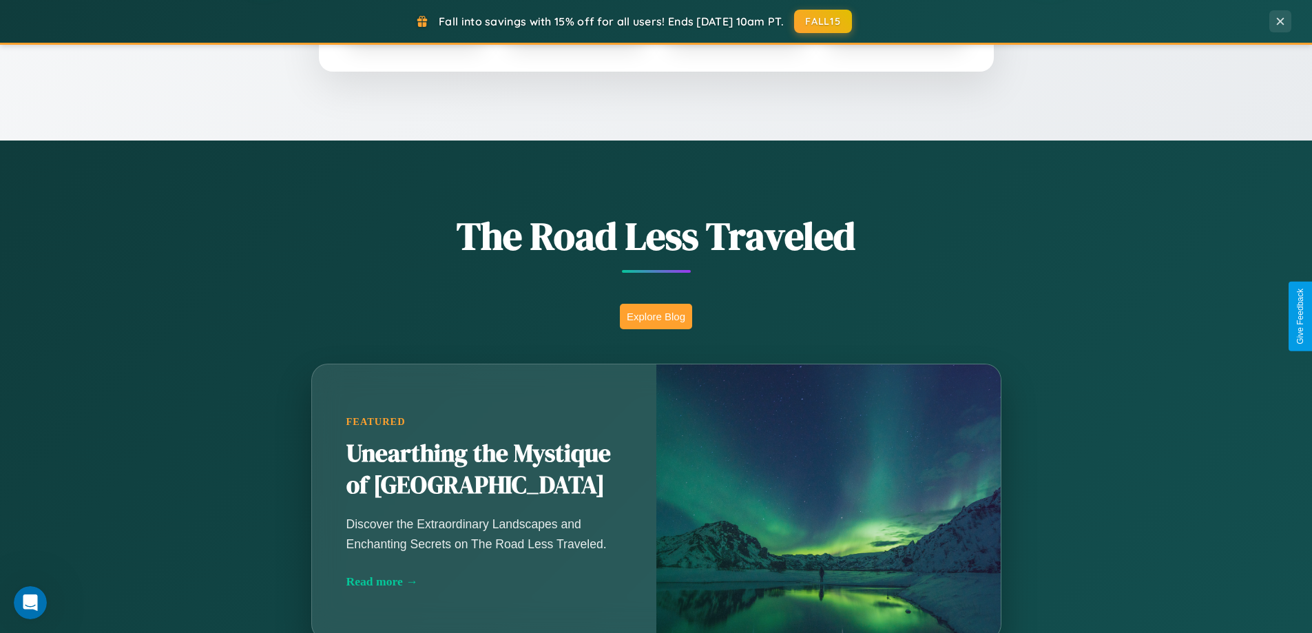 The width and height of the screenshot is (1312, 633). What do you see at coordinates (1300, 316) in the screenshot?
I see `div: Give Feedback` at bounding box center [1300, 316].